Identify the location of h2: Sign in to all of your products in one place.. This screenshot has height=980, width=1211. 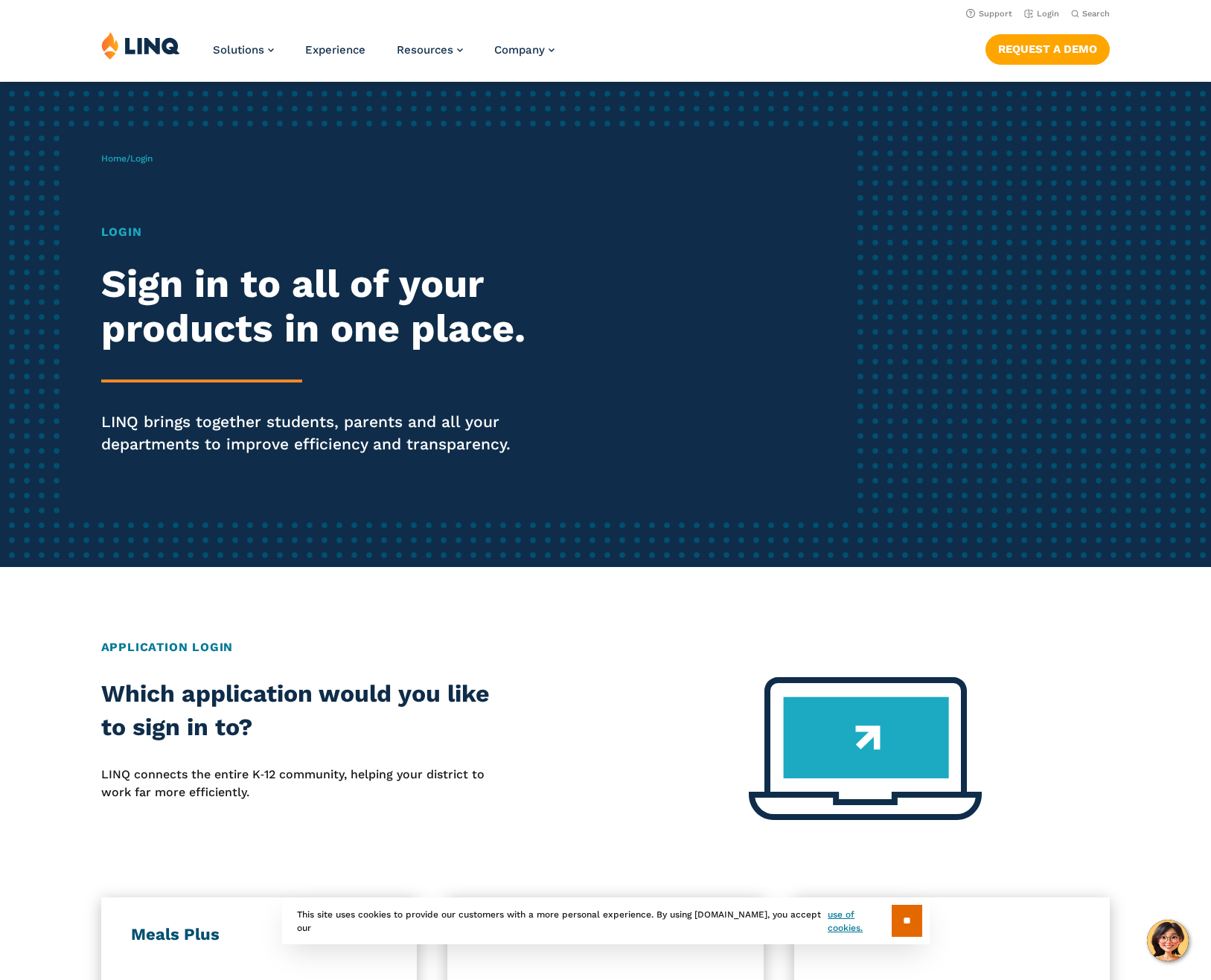
(334, 307).